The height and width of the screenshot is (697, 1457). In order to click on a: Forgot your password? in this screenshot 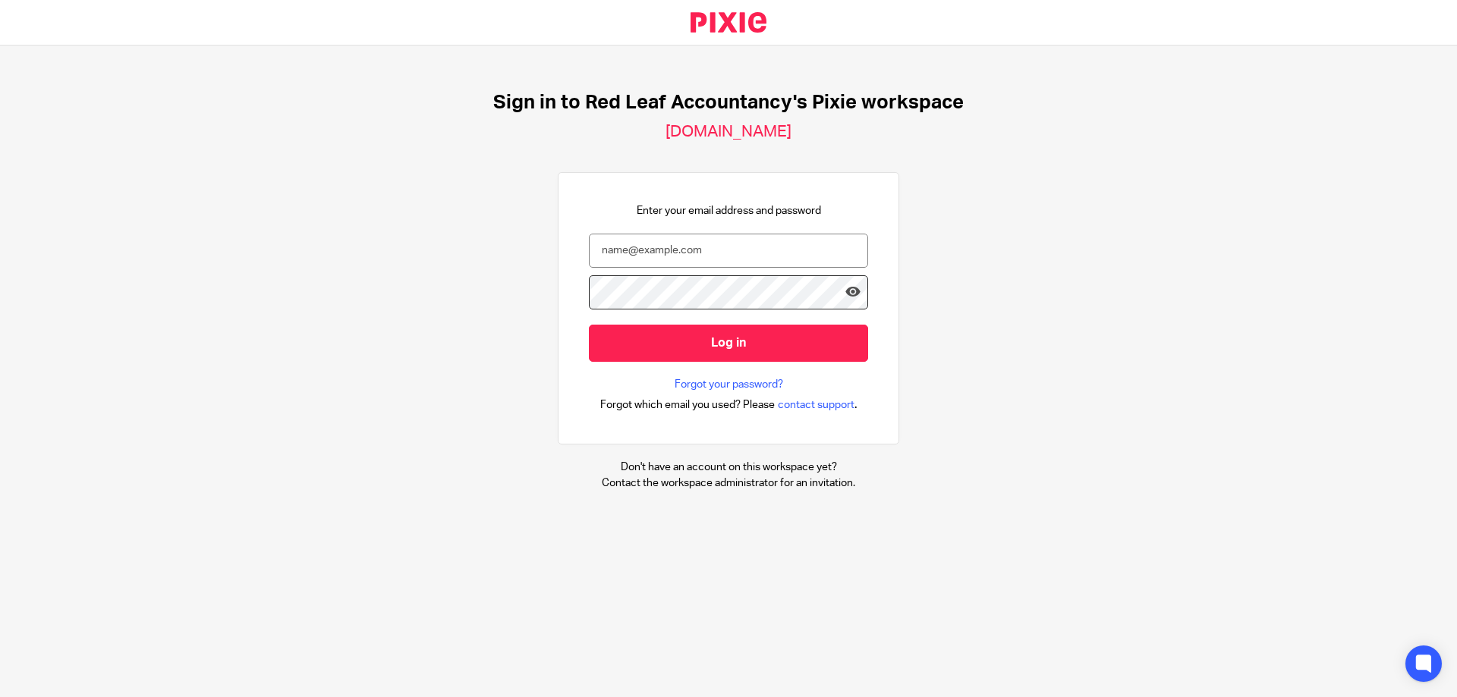, I will do `click(728, 385)`.